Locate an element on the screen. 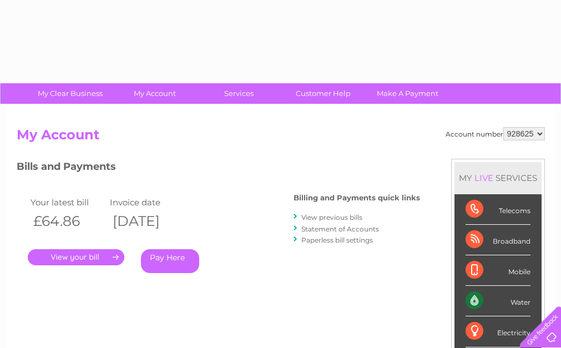 The height and width of the screenshot is (348, 561). div: Telecoms is located at coordinates (498, 209).